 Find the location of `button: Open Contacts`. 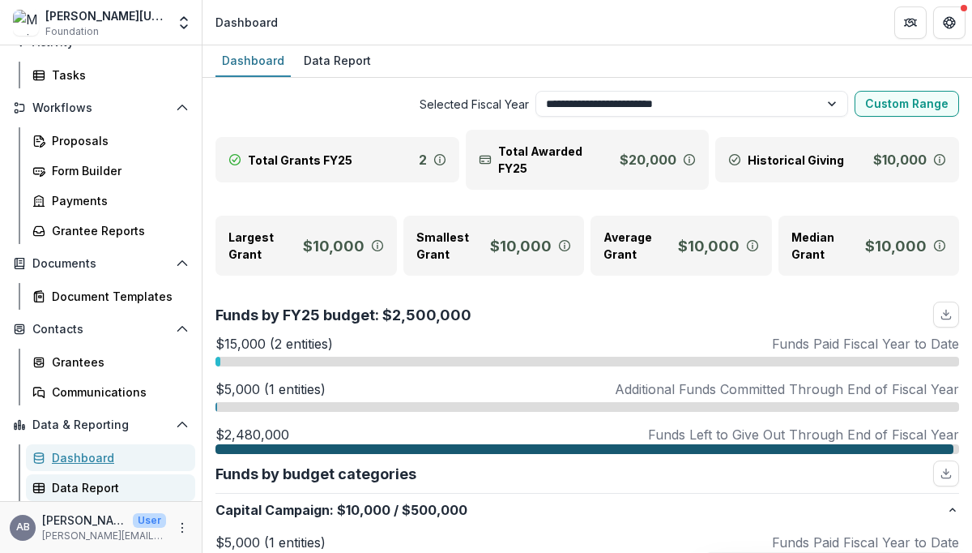

button: Open Contacts is located at coordinates (100, 329).